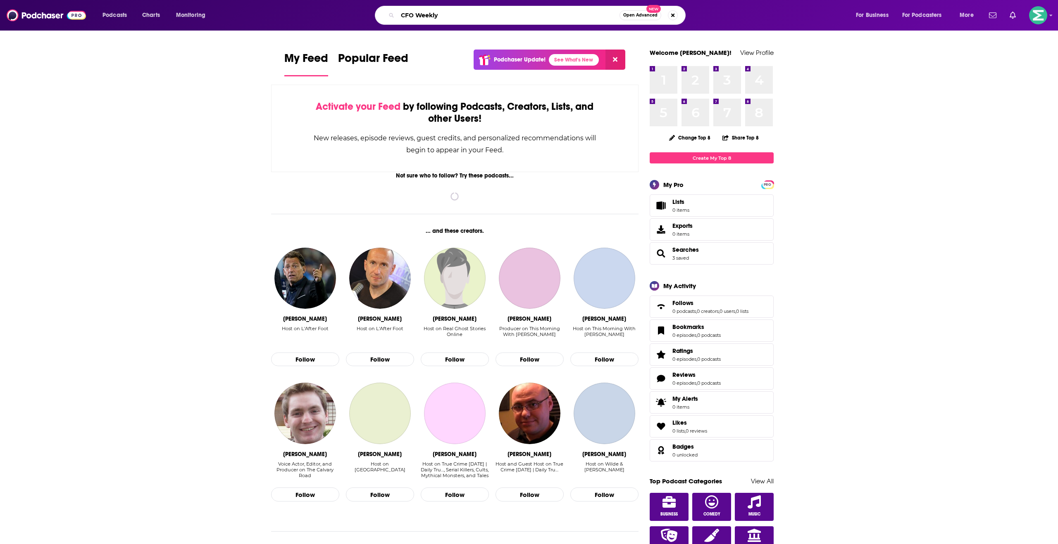  I want to click on a: Daniel Riolo, so click(305, 278).